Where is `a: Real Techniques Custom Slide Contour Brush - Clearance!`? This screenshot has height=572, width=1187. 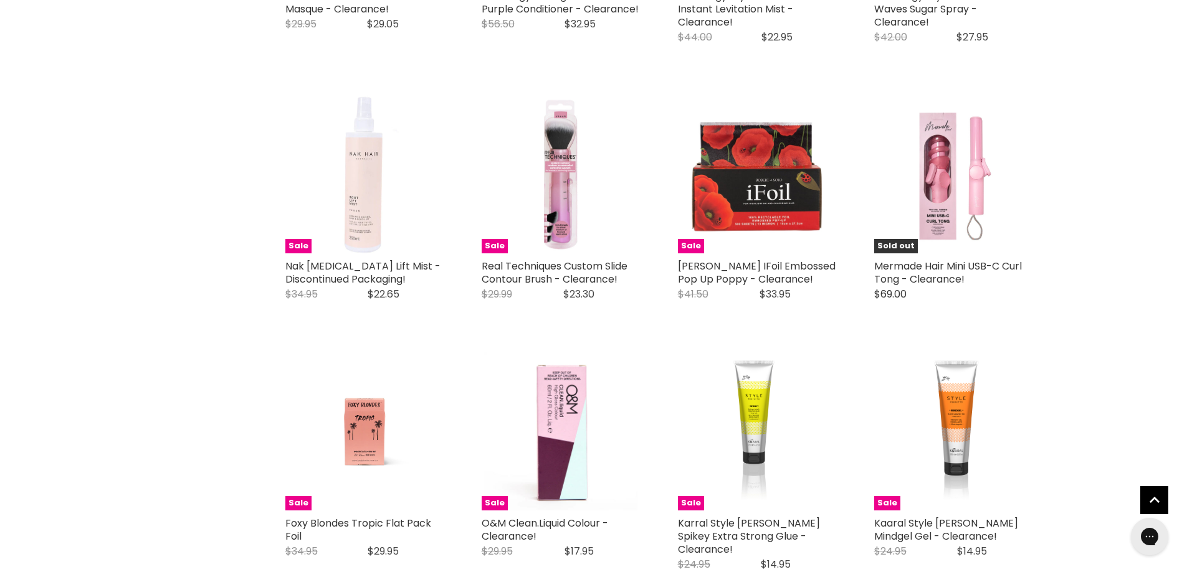 a: Real Techniques Custom Slide Contour Brush - Clearance! is located at coordinates (554, 273).